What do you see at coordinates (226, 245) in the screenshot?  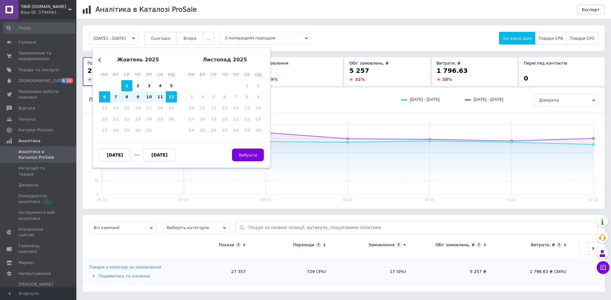 I see `div: Покази` at bounding box center [226, 245].